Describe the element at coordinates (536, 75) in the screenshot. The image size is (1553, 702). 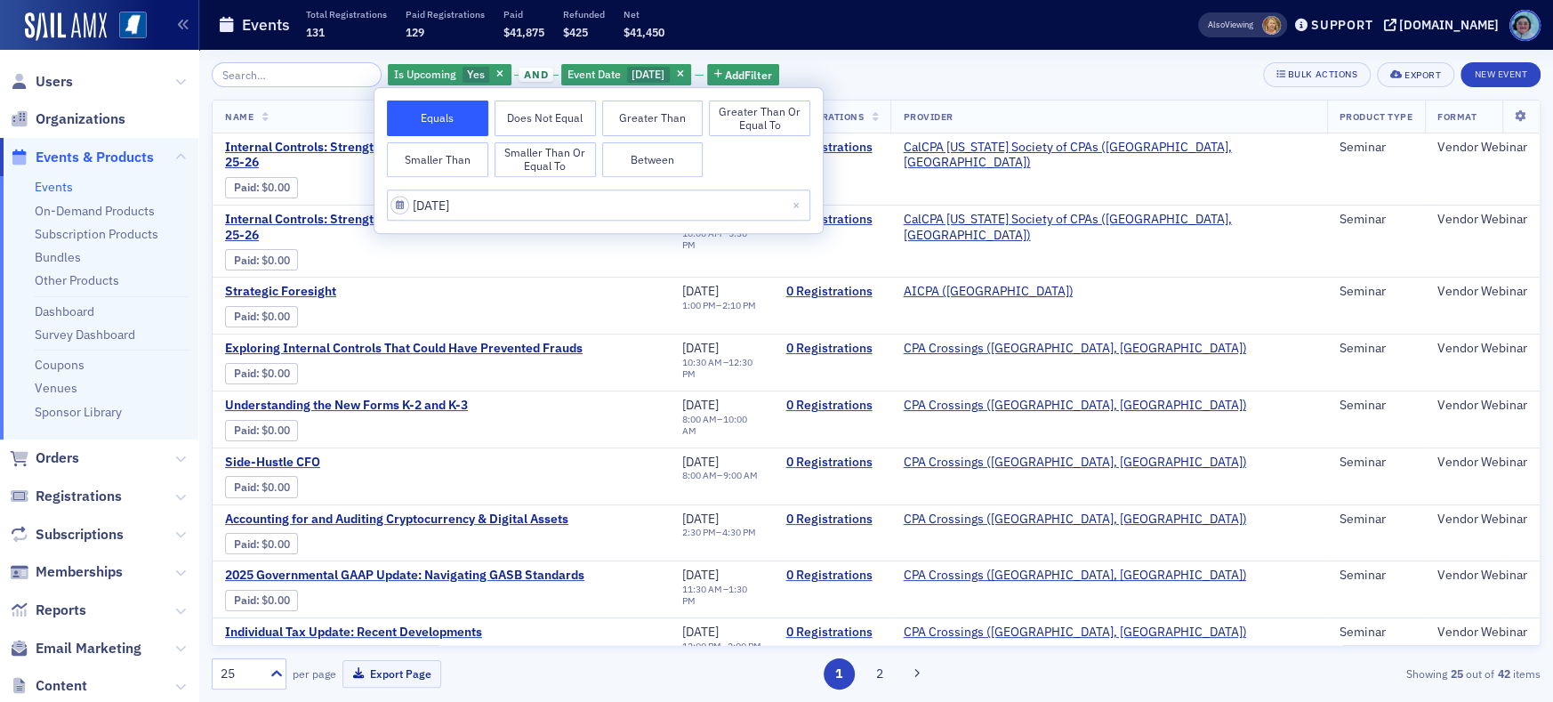
I see `span: and` at that location.